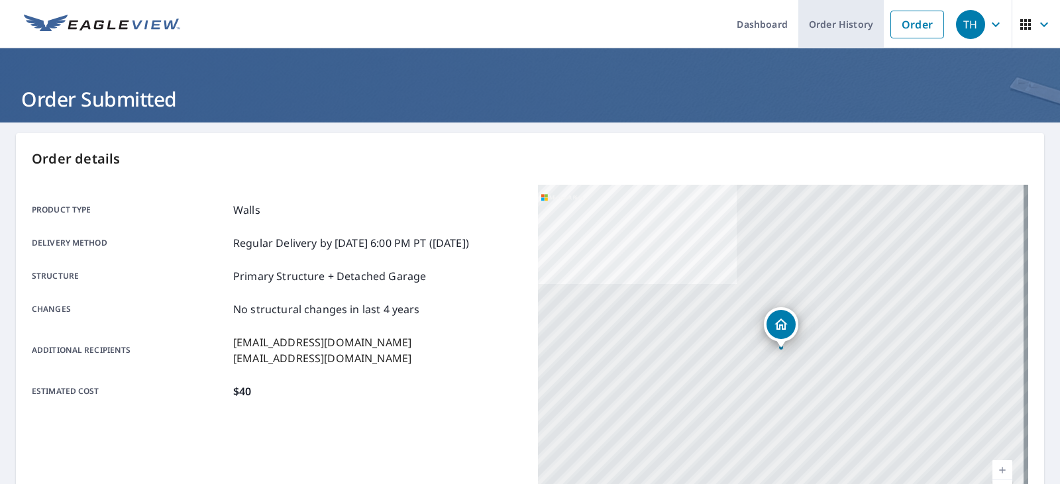 This screenshot has height=484, width=1060. What do you see at coordinates (530, 99) in the screenshot?
I see `h1: Order Submitted` at bounding box center [530, 99].